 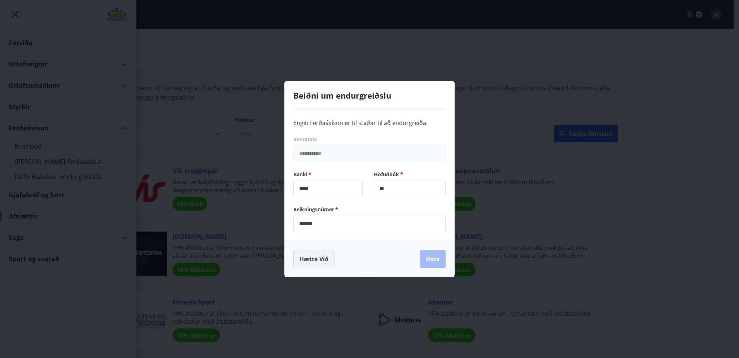 What do you see at coordinates (369, 139) in the screenshot?
I see `label: Kennitala` at bounding box center [369, 139].